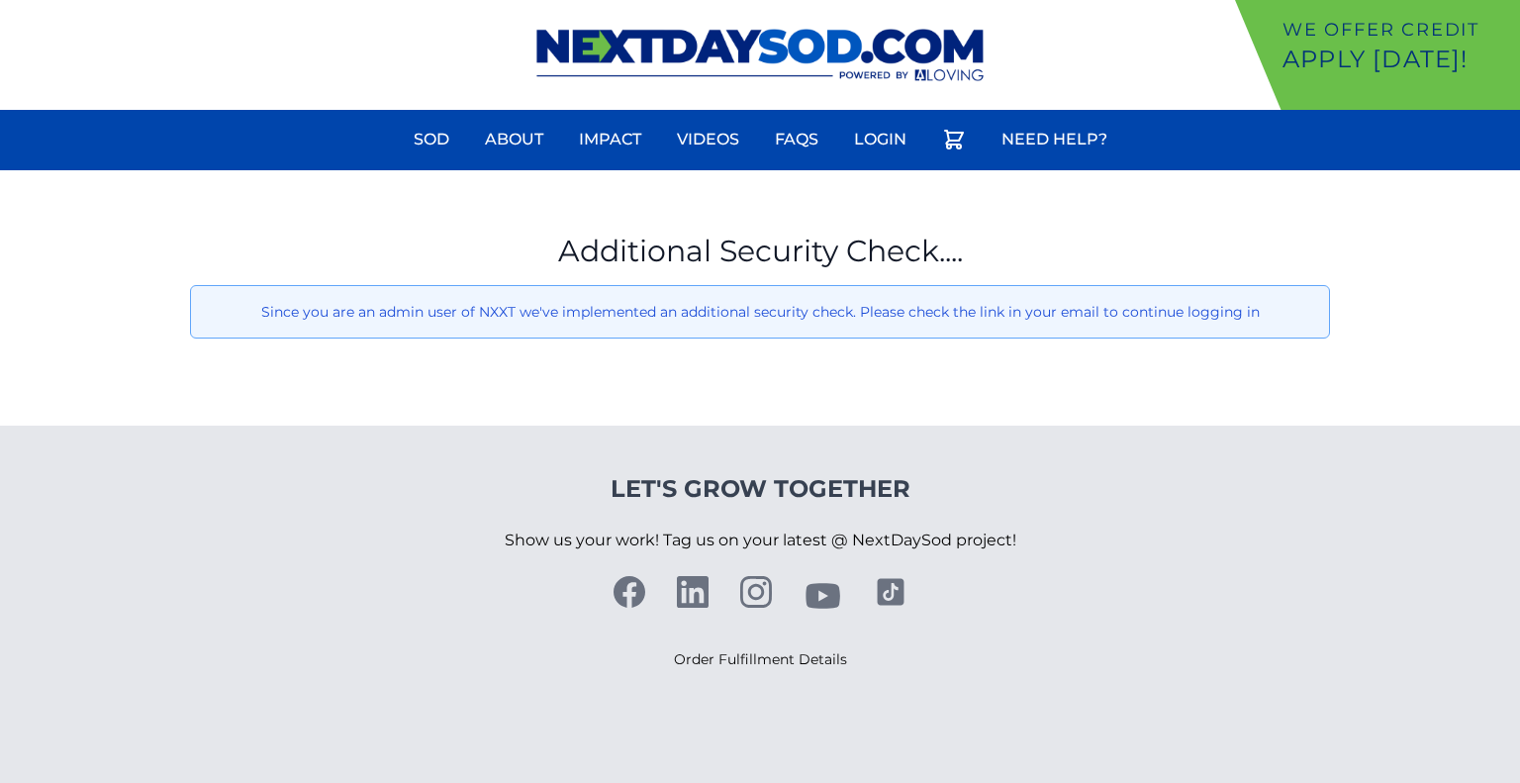 Image resolution: width=1520 pixels, height=783 pixels. I want to click on p: We offer Credit, so click(1397, 30).